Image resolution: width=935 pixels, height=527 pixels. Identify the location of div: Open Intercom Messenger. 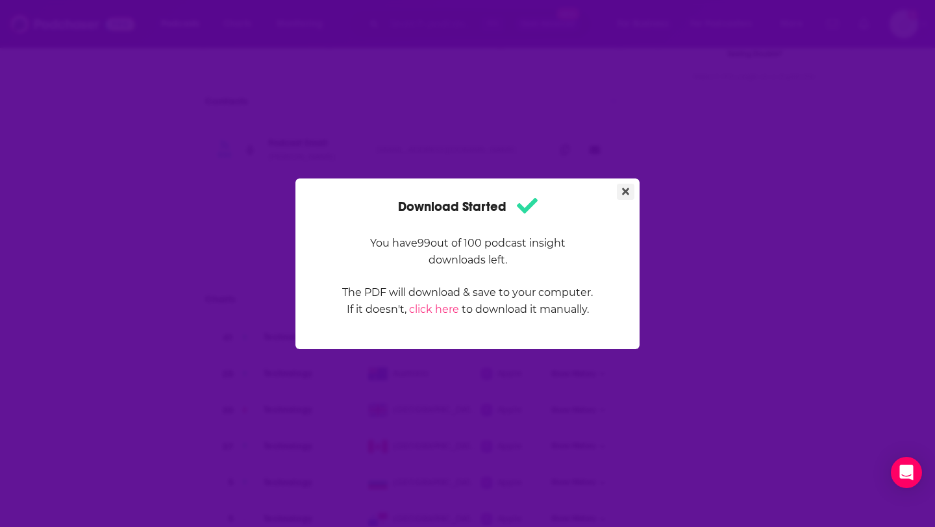
(907, 473).